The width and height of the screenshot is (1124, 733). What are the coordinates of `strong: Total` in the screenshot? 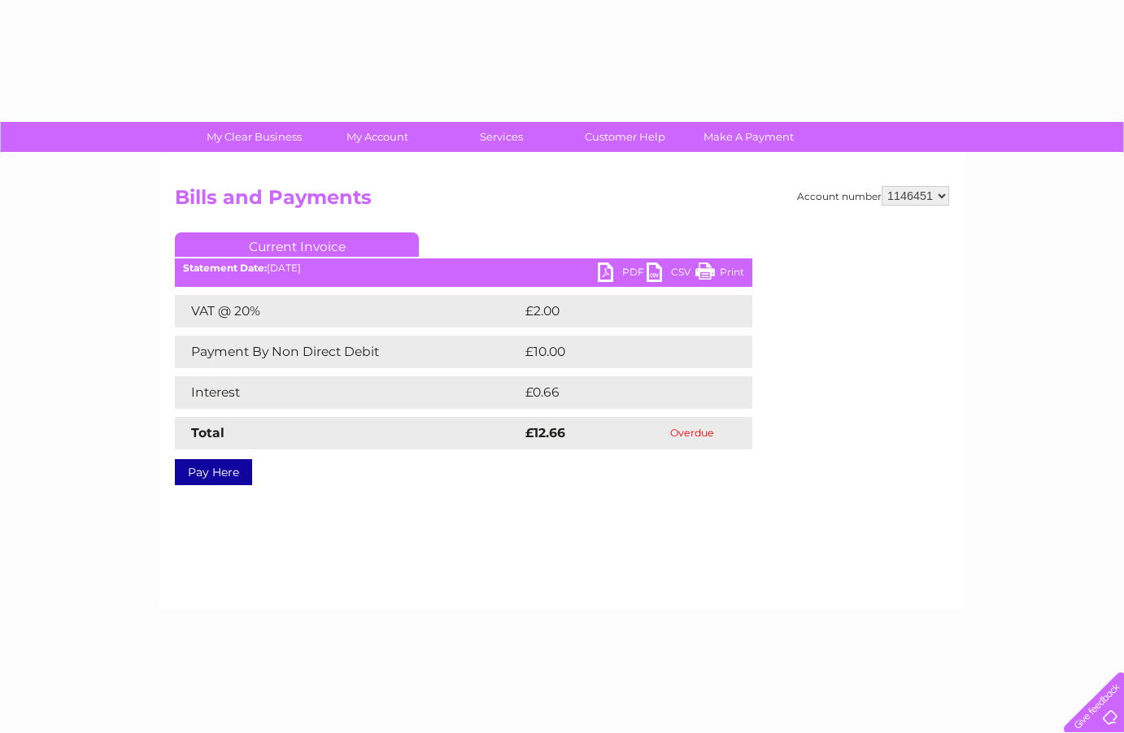 It's located at (207, 433).